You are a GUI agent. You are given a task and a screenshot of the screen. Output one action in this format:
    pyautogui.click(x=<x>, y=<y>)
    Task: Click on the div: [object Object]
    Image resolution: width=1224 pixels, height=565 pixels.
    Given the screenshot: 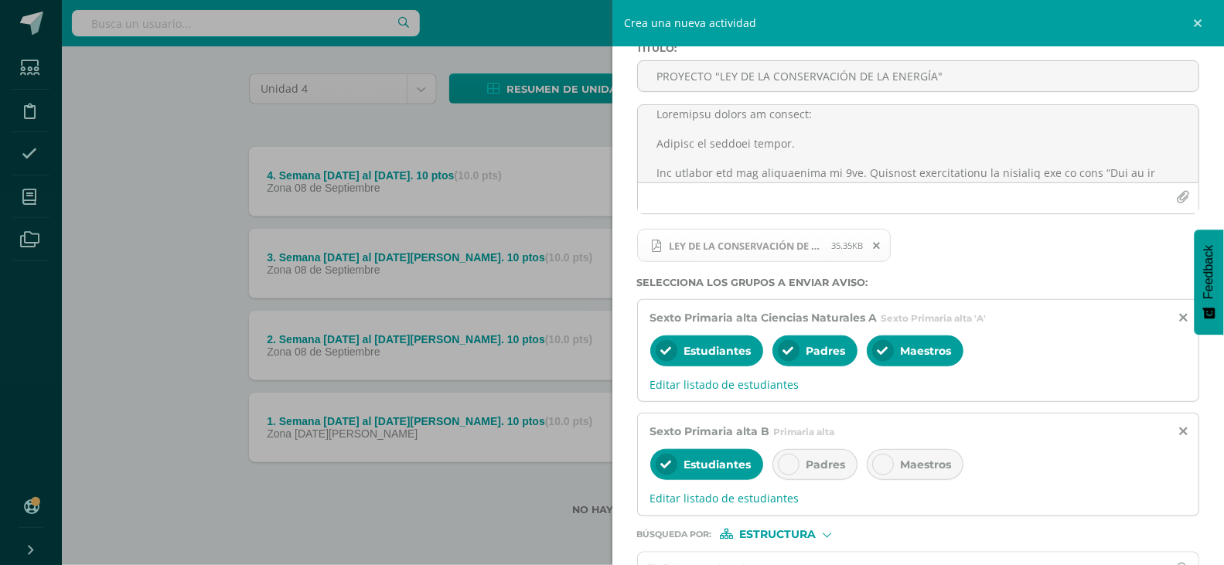 What is the action you would take?
    pyautogui.click(x=778, y=534)
    